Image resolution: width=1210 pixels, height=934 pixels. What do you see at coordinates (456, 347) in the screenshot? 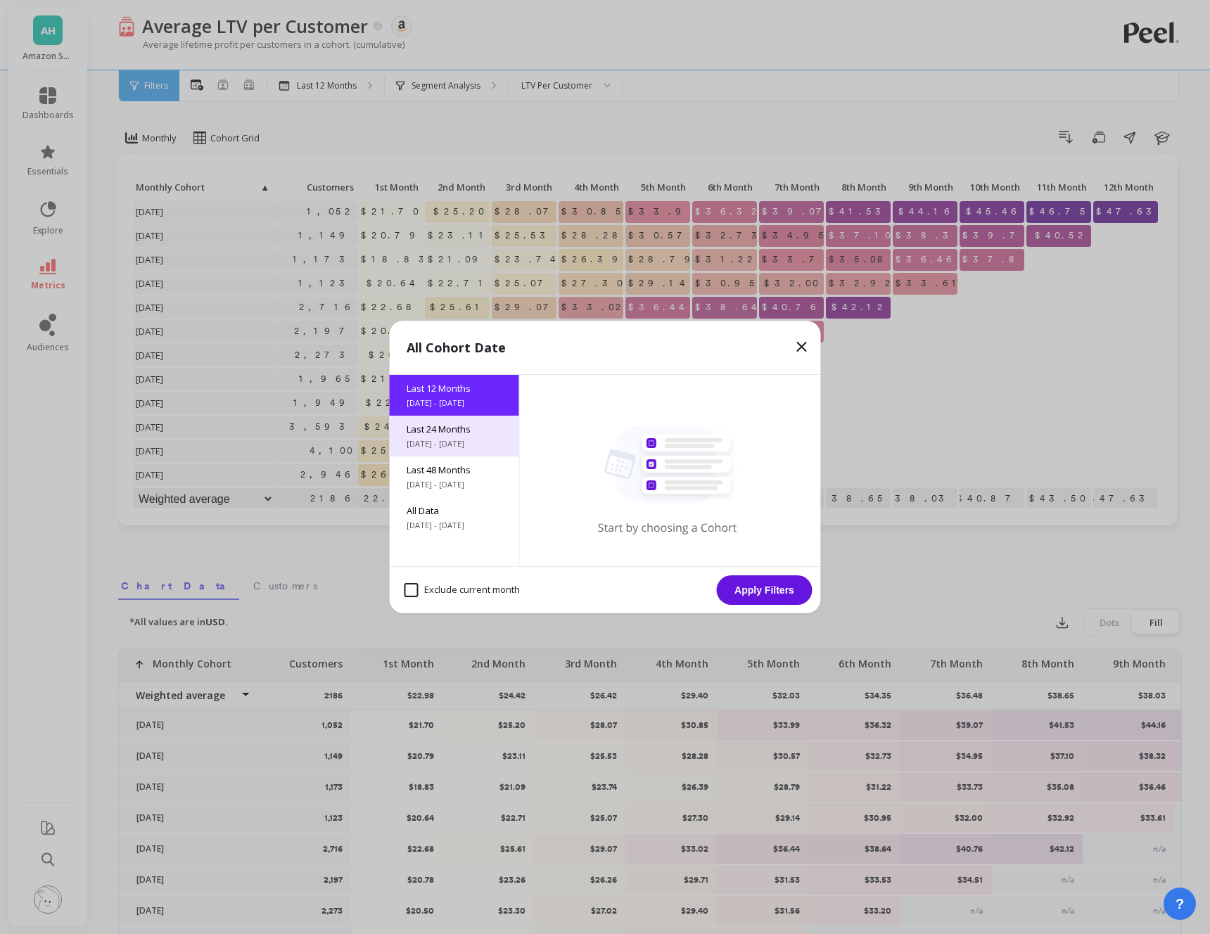
I see `p: All Cohort Date` at bounding box center [456, 347].